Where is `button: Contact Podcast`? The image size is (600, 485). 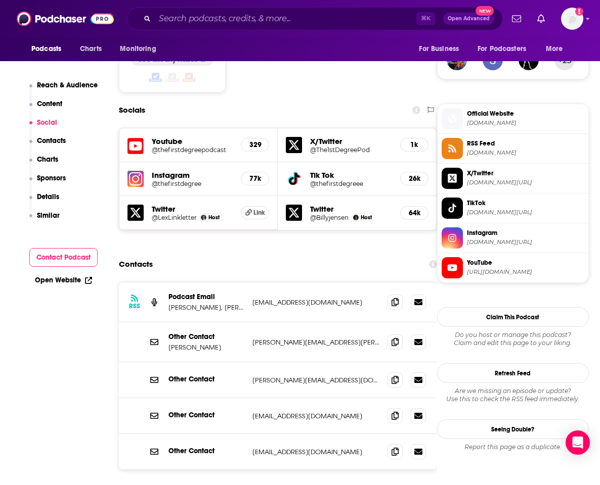 button: Contact Podcast is located at coordinates (64, 257).